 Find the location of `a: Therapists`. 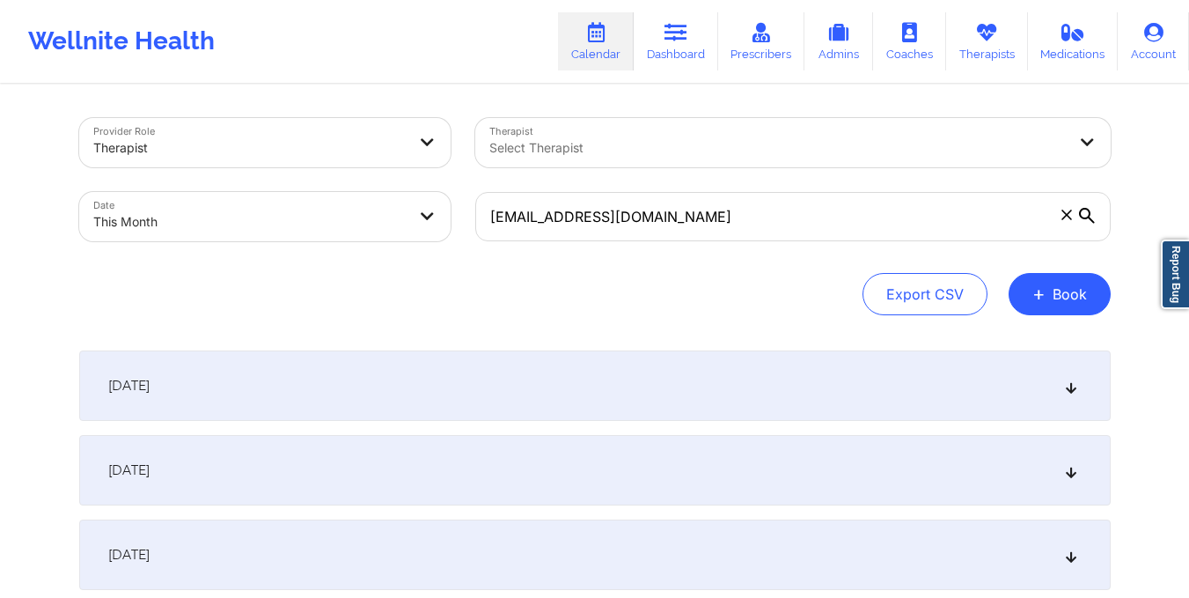

a: Therapists is located at coordinates (987, 41).